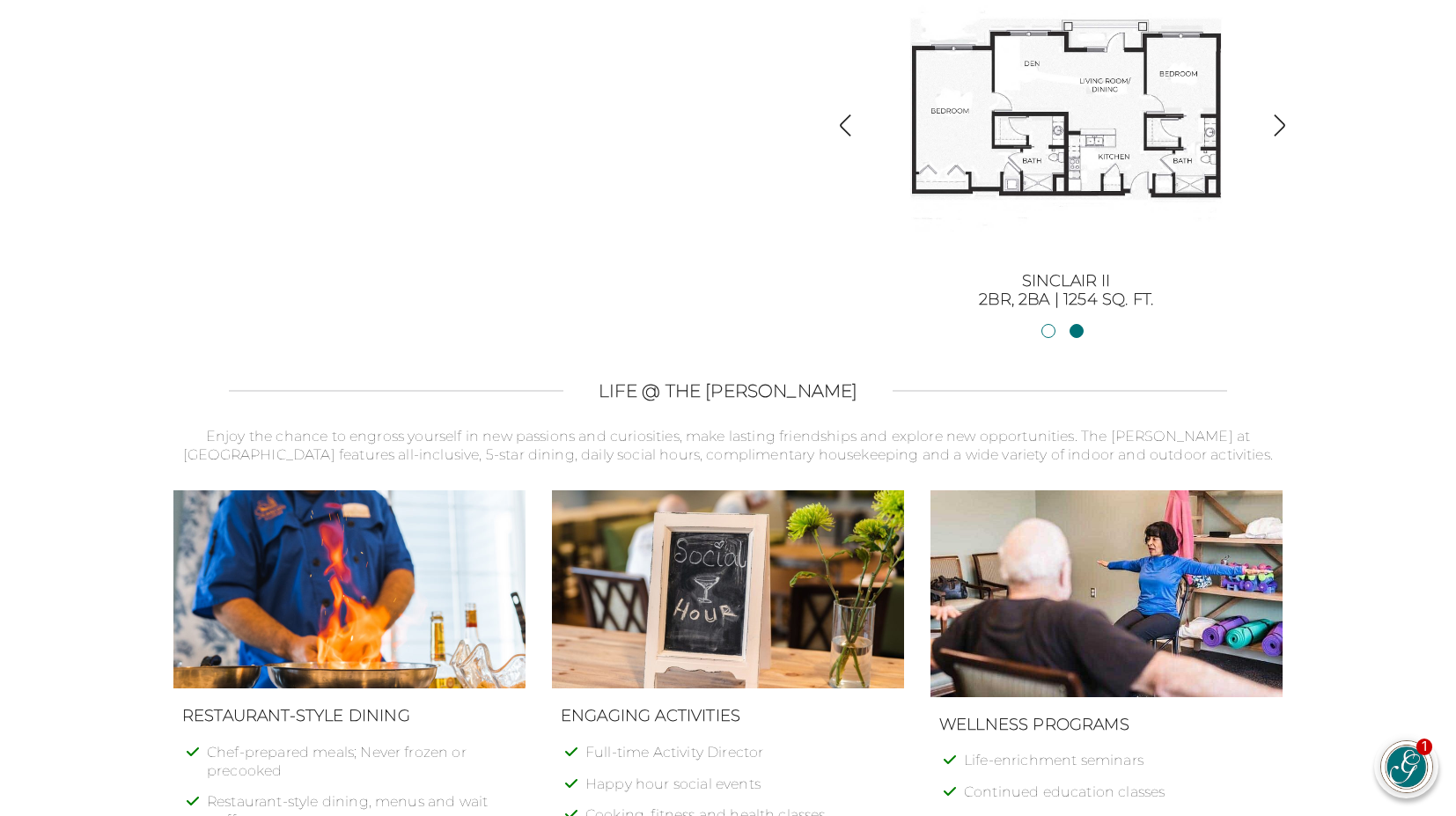  Describe the element at coordinates (1279, 126) in the screenshot. I see `button: Show next` at that location.